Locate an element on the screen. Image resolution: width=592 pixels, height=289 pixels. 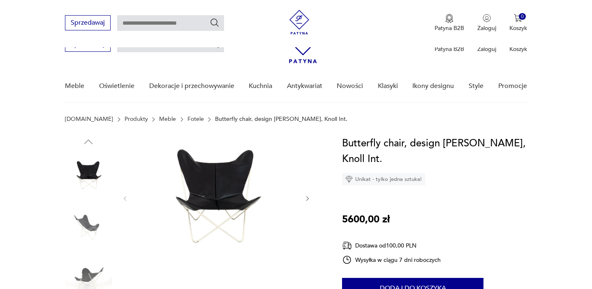
a: Fotele is located at coordinates (196, 119).